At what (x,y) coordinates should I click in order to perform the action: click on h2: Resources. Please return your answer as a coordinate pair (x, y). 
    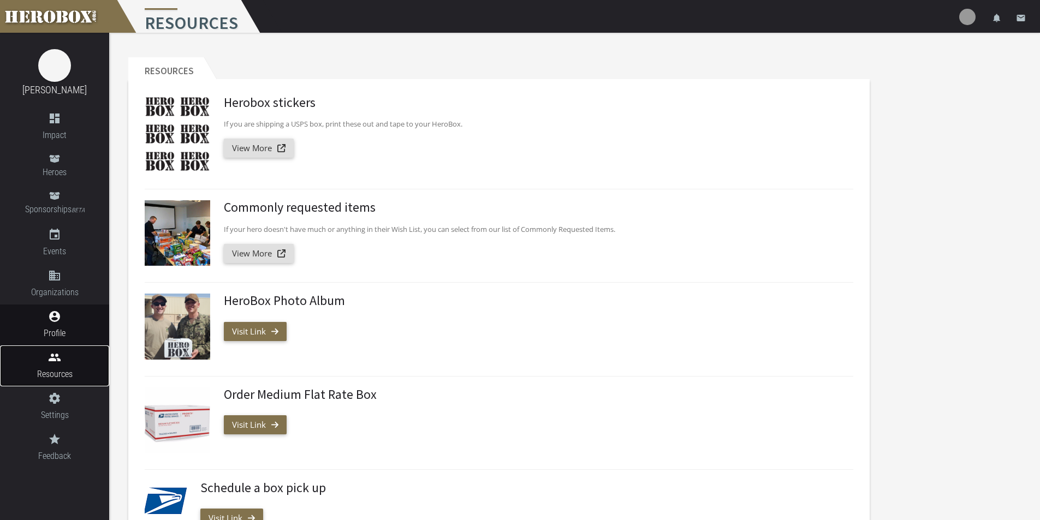
    Looking at the image, I should click on (166, 68).